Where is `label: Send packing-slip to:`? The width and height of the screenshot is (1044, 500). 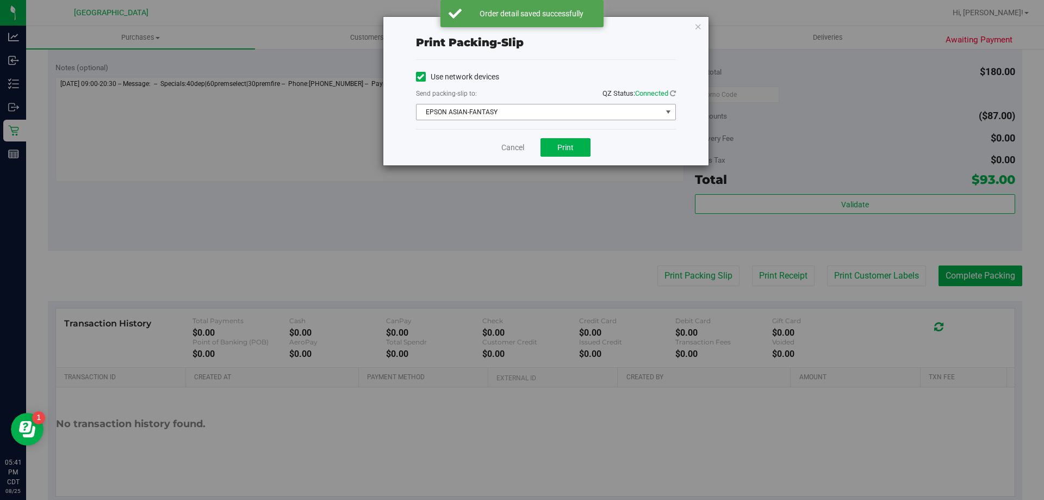
label: Send packing-slip to: is located at coordinates (447, 94).